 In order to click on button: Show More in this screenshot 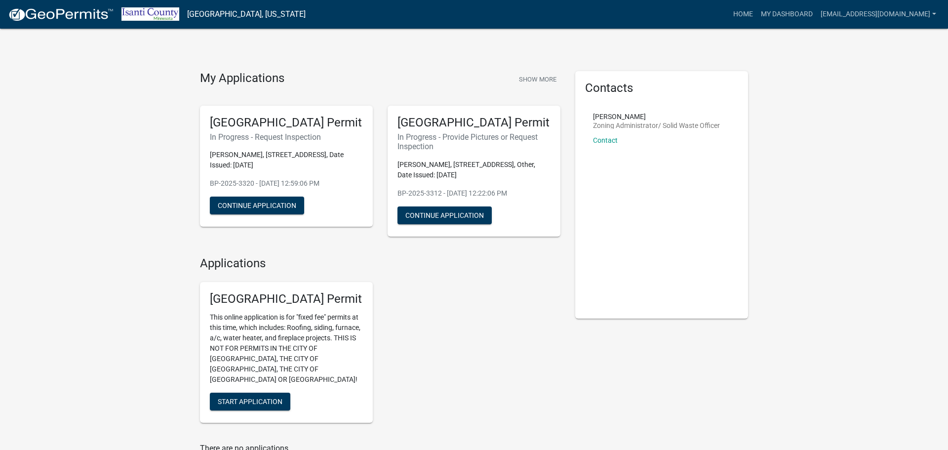, I will do `click(538, 79)`.